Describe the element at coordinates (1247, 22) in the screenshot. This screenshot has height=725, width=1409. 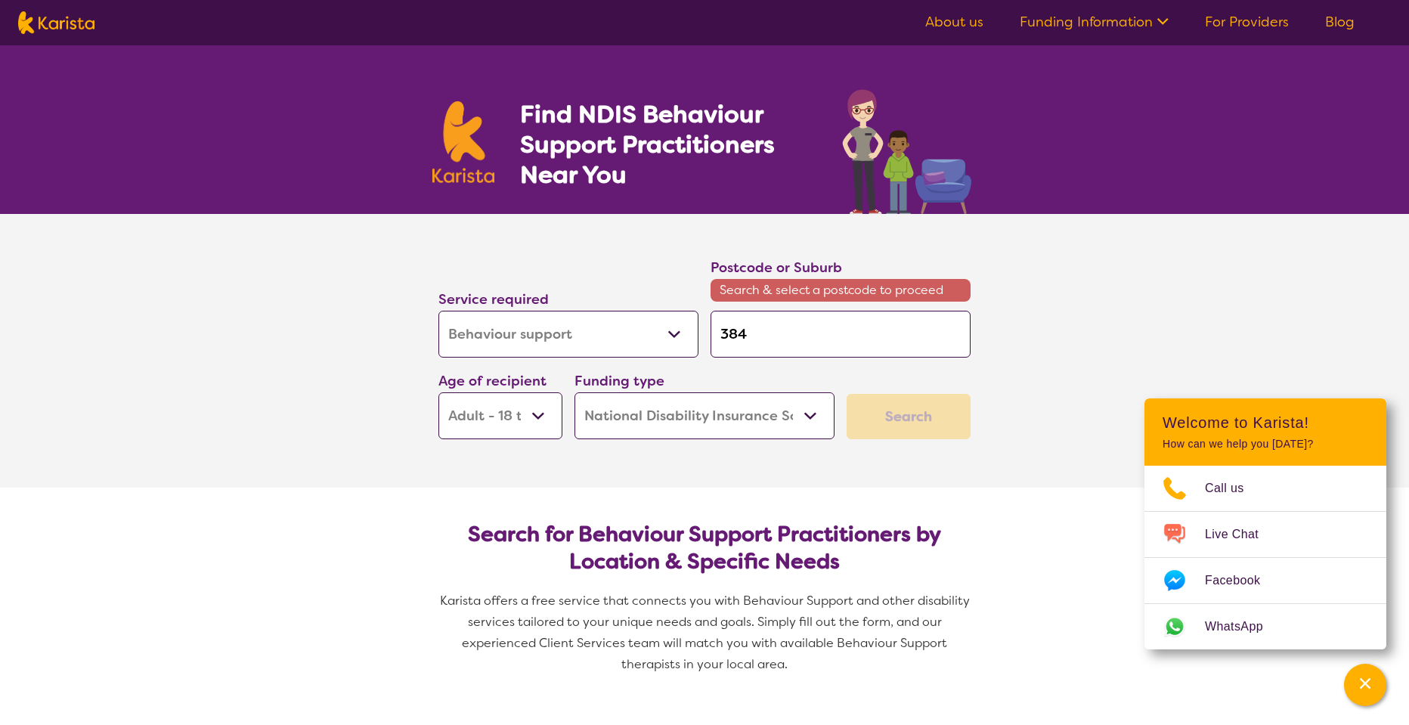
I see `a: For Providers` at that location.